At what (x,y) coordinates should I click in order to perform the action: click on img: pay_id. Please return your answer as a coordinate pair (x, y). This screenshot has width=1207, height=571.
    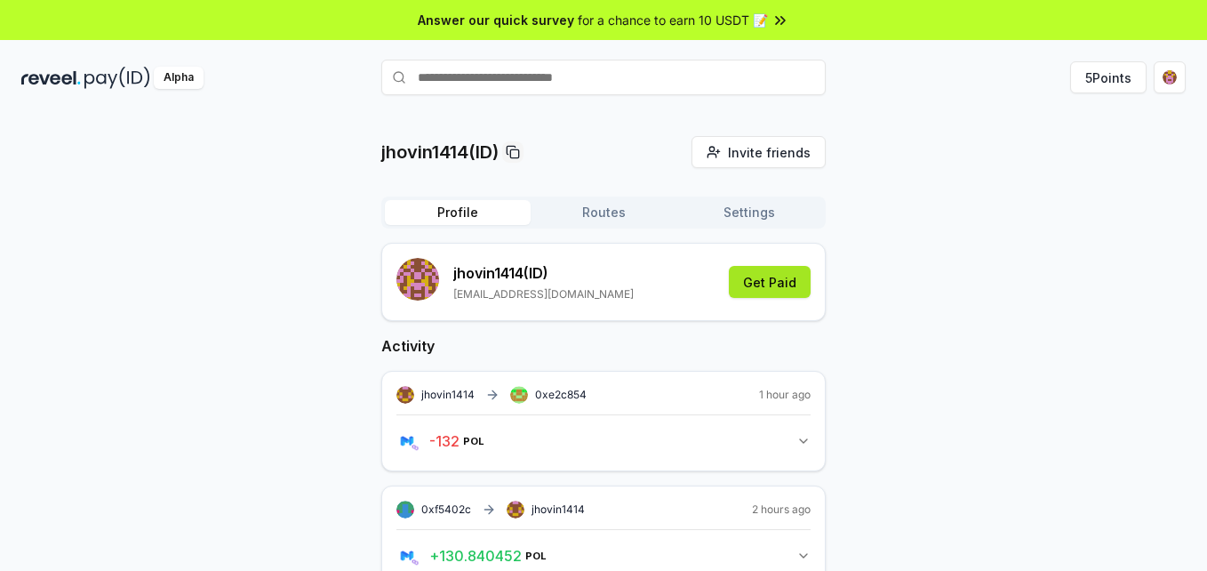
    Looking at the image, I should click on (117, 77).